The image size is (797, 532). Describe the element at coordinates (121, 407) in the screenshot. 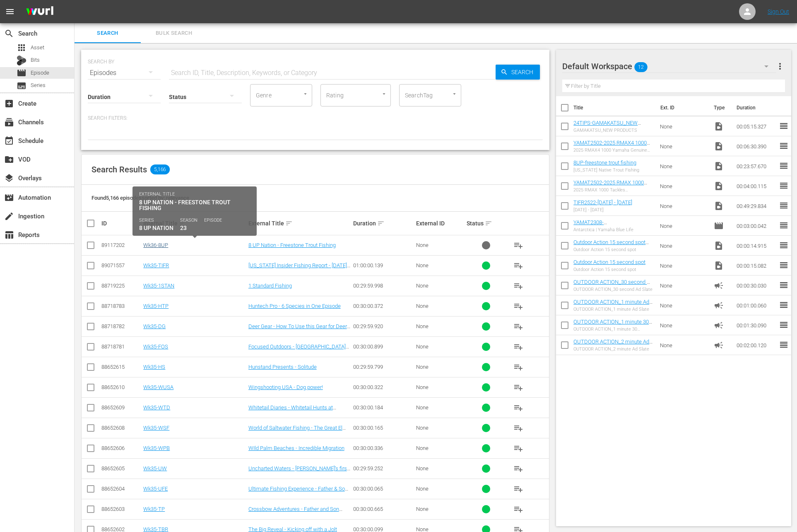

I see `div: 88652609` at that location.